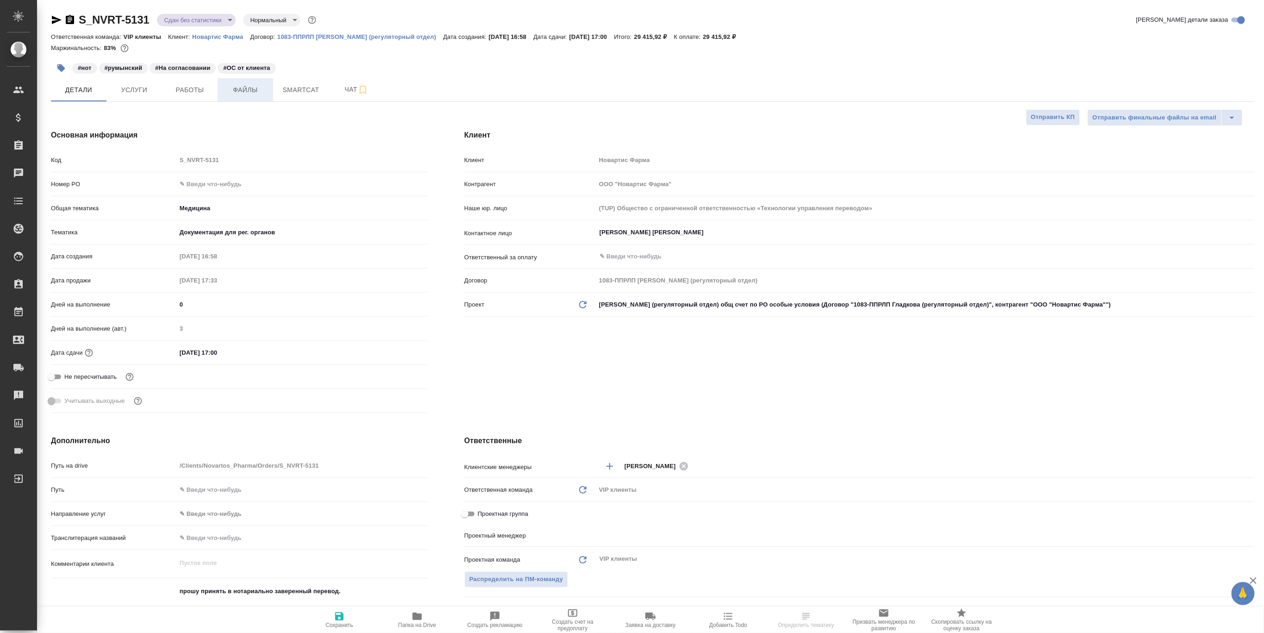  I want to click on span: Папка на Drive, so click(417, 625).